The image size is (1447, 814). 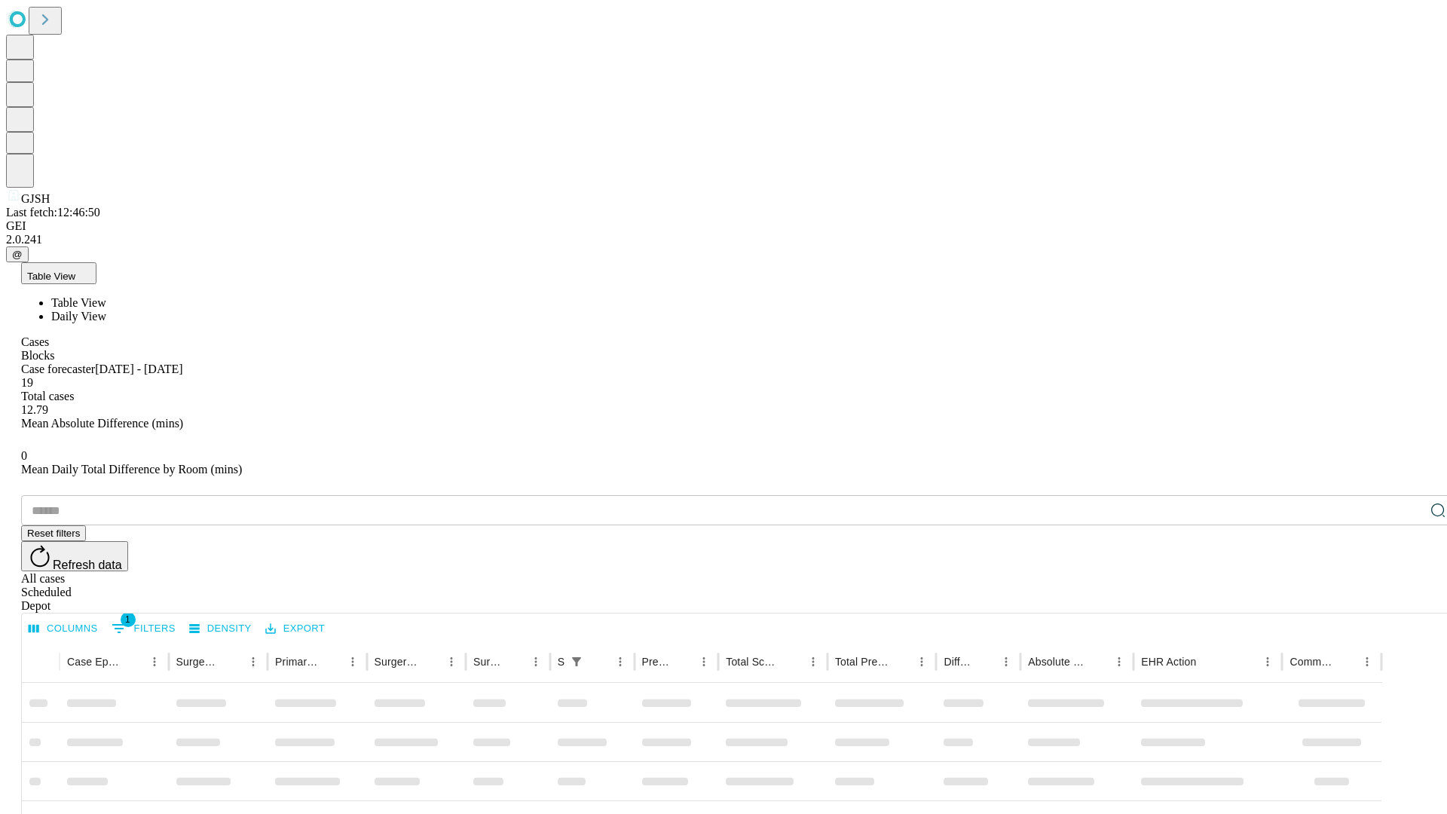 What do you see at coordinates (1168, 662) in the screenshot?
I see `div: EHR Action` at bounding box center [1168, 662].